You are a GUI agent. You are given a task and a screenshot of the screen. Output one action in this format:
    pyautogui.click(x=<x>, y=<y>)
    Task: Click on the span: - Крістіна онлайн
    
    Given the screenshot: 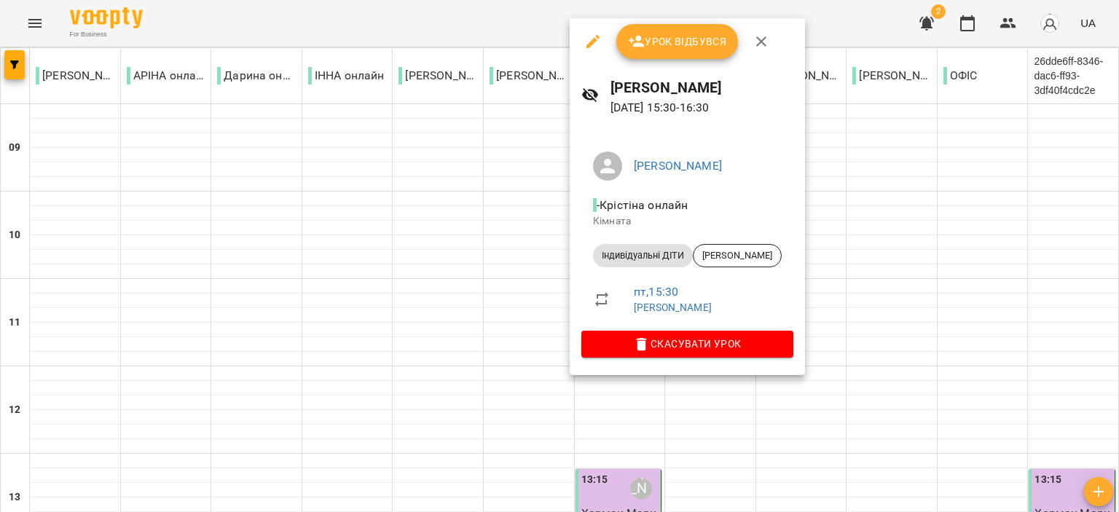 What is the action you would take?
    pyautogui.click(x=642, y=205)
    